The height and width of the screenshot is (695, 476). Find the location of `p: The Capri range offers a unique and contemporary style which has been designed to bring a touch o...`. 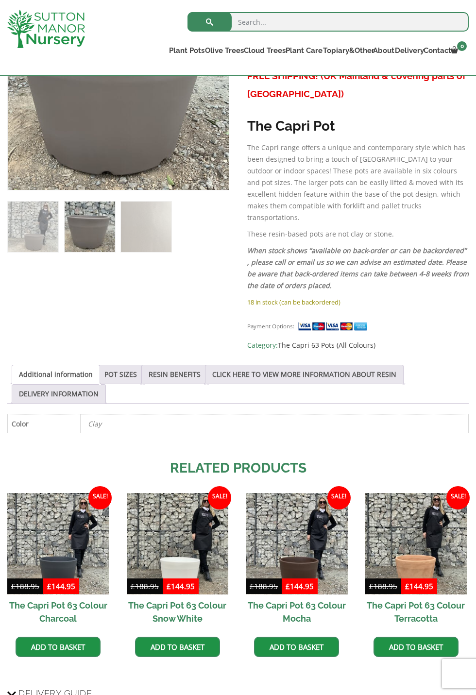

p: The Capri range offers a unique and contemporary style which has been designed to bring a touch o... is located at coordinates (358, 183).